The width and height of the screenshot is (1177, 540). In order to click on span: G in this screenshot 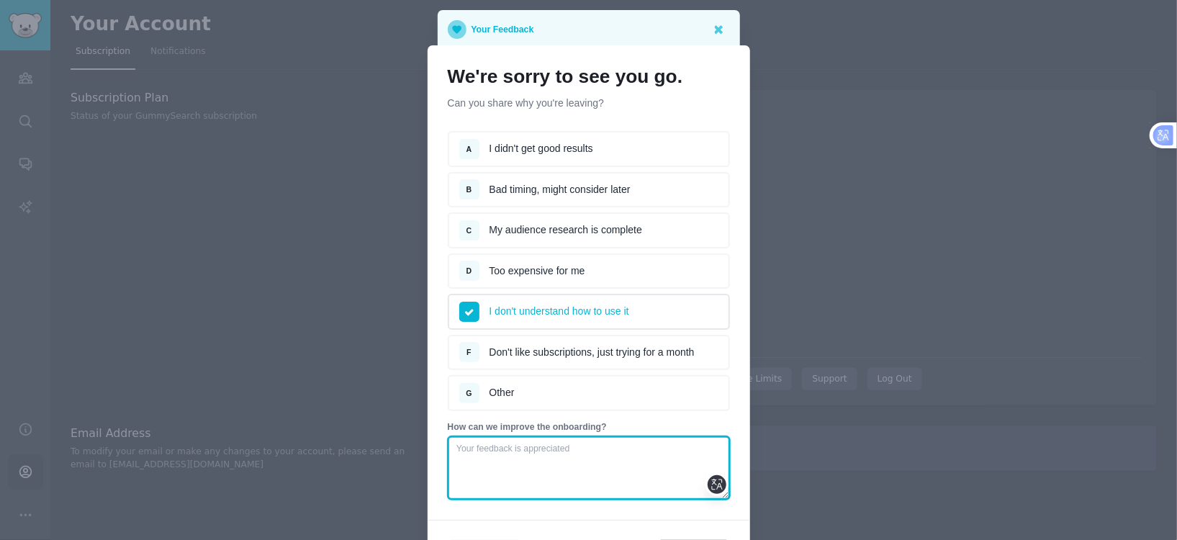, I will do `click(469, 393)`.